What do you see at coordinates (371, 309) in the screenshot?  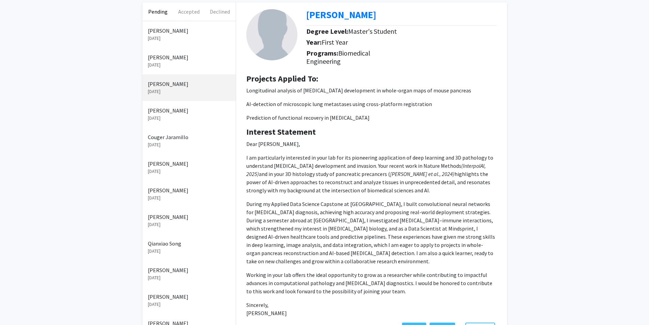 I see `p: Sincerely,` at bounding box center [371, 309].